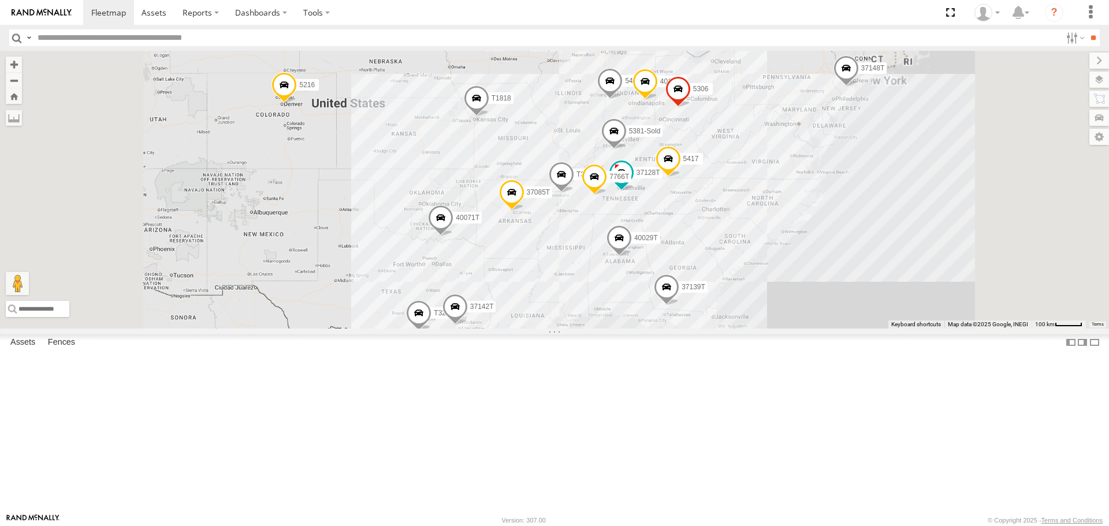 The image size is (1109, 526). I want to click on label: Fences, so click(61, 343).